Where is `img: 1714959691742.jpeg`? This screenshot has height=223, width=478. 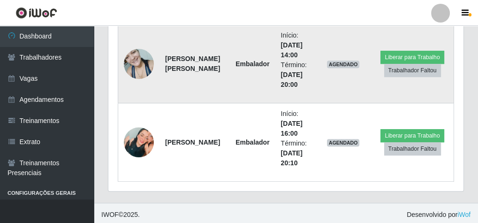
img: 1714959691742.jpeg is located at coordinates (139, 63).